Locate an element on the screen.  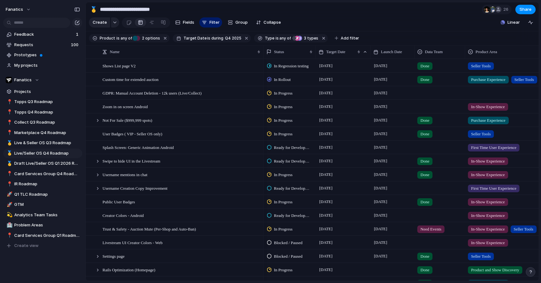
a: 🥇Draft Live/Seller OS Q1 2026 Roadmap is located at coordinates (43, 163).